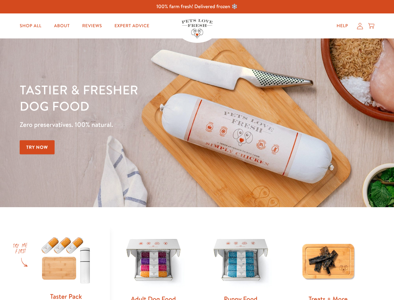 The height and width of the screenshot is (300, 394). Describe the element at coordinates (31, 26) in the screenshot. I see `a: Shop All` at that location.